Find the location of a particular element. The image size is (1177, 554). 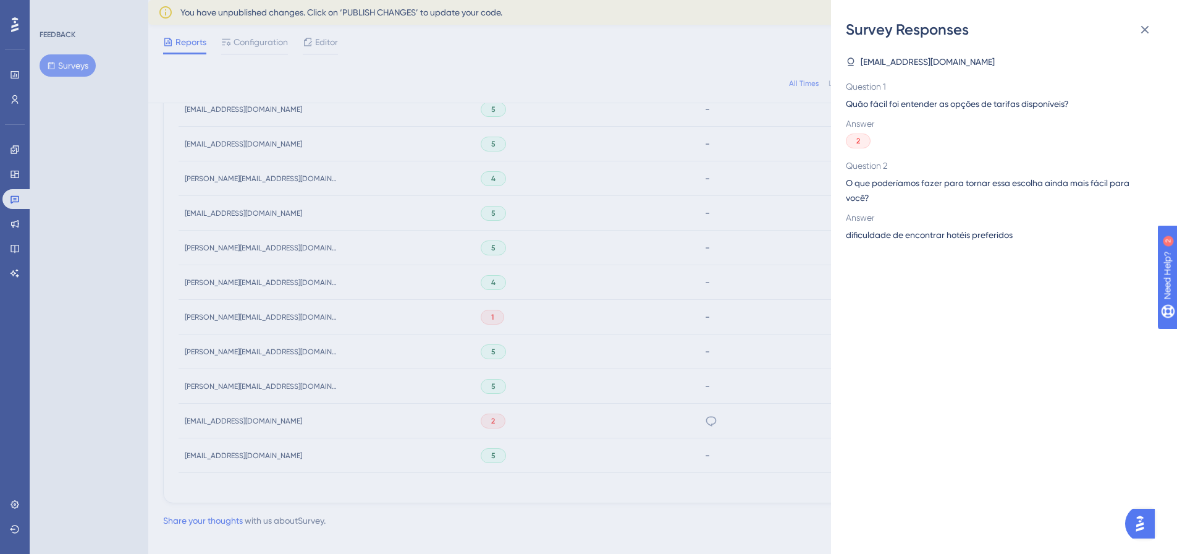

span: 2 is located at coordinates (858, 141).